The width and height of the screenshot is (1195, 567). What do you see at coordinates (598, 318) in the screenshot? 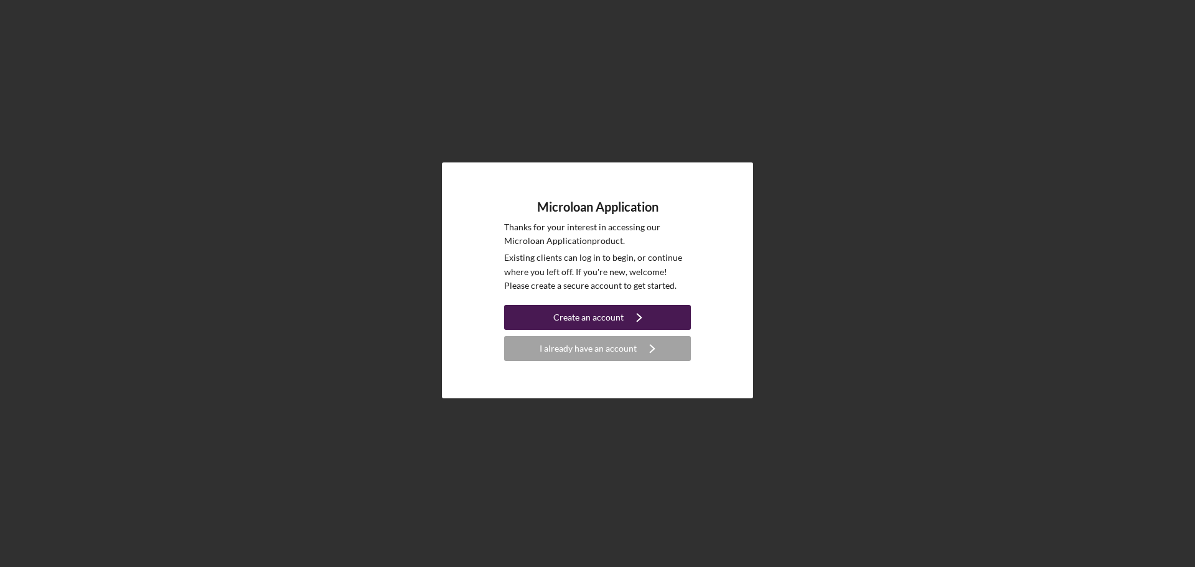
I see `button: Create an account` at bounding box center [598, 318].